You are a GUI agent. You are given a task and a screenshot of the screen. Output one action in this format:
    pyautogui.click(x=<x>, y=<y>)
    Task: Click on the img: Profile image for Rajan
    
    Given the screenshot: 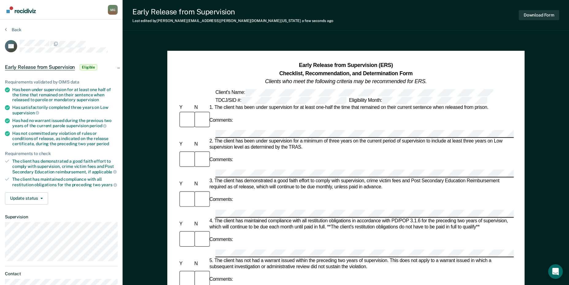 What is the action you would take?
    pyautogui.click(x=78, y=16)
    